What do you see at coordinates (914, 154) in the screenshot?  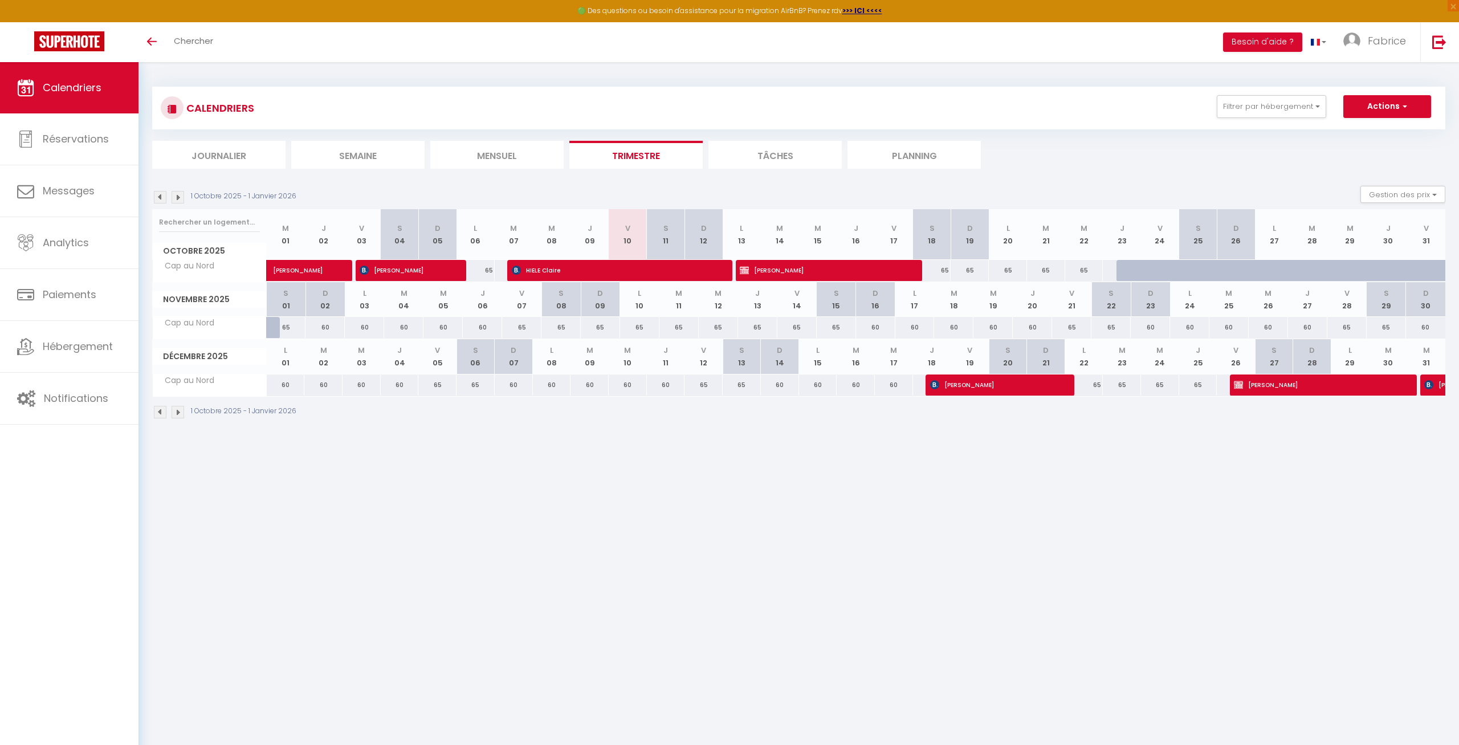 I see `li: Planning` at bounding box center [914, 154].